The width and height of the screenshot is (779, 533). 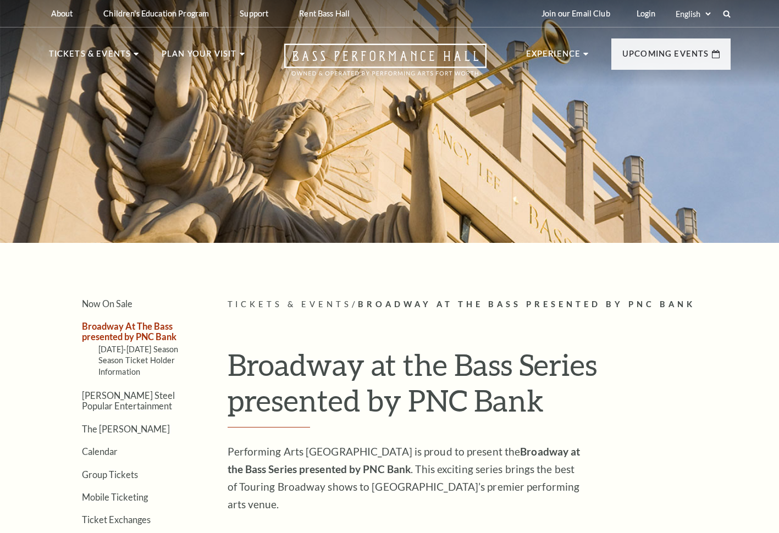 I want to click on select: Select:, so click(x=692, y=14).